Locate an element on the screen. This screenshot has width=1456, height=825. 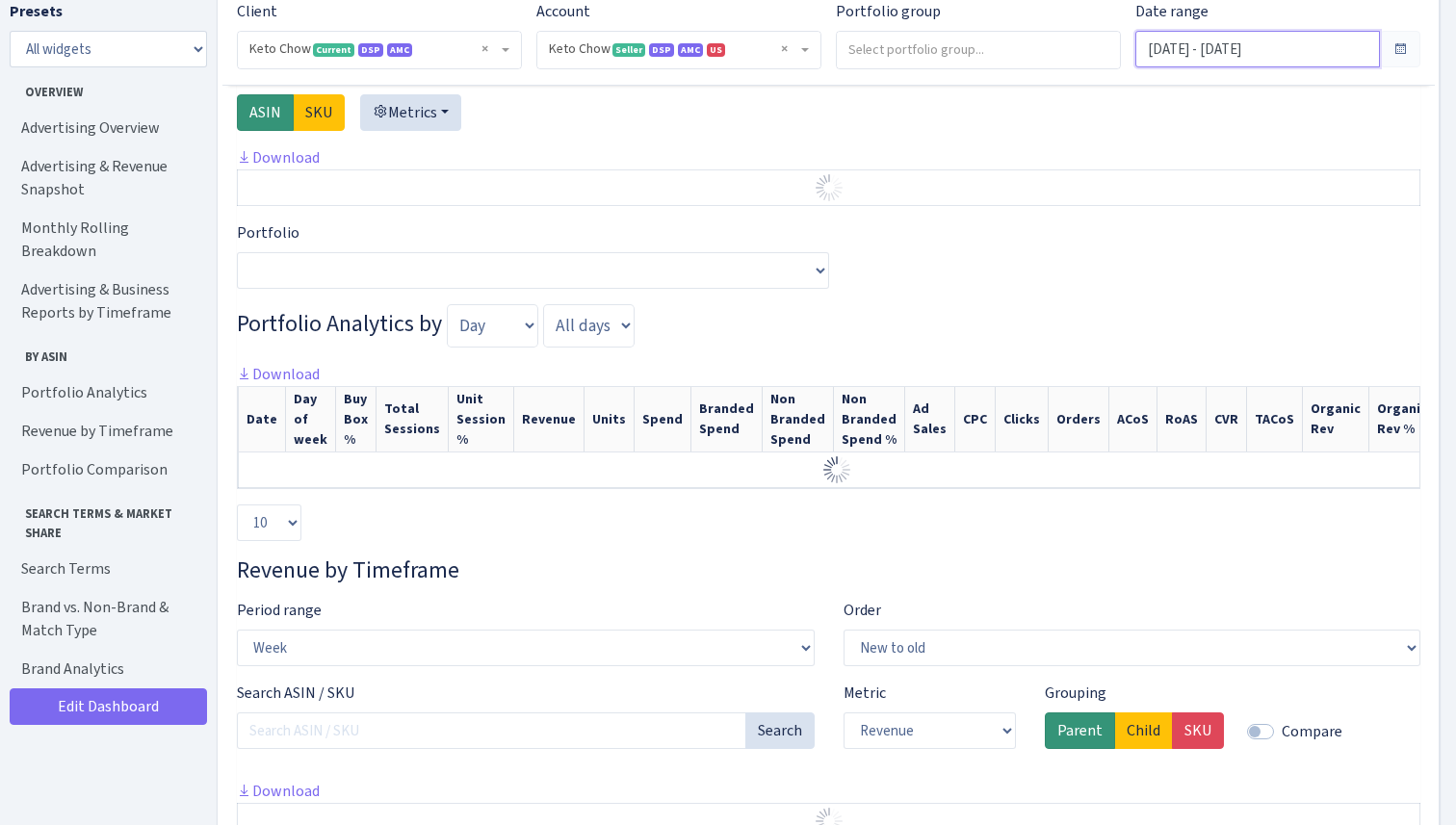
label: Portfolio is located at coordinates (268, 233).